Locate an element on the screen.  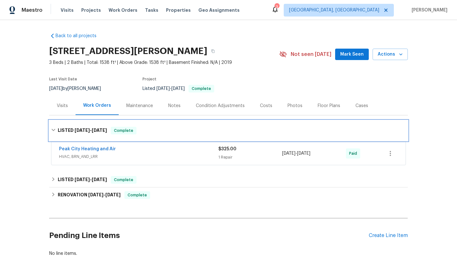
span: Properties is located at coordinates (178, 10).